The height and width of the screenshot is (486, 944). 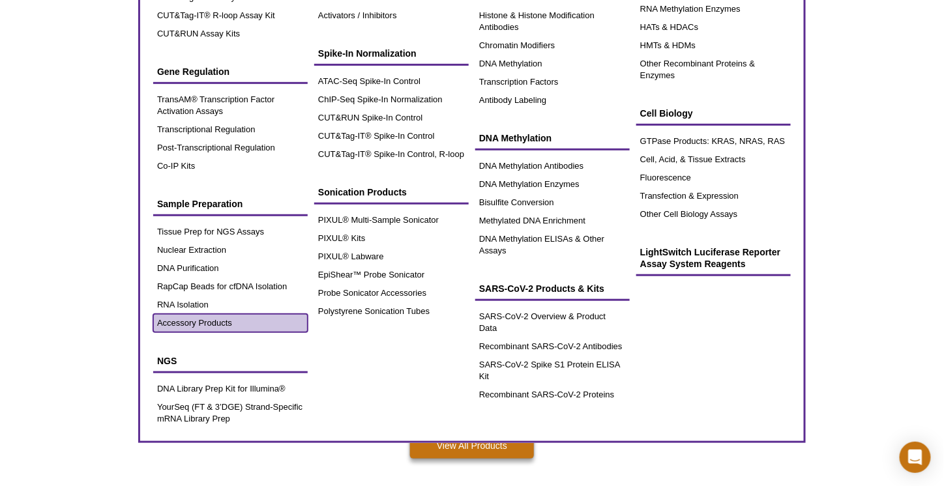 What do you see at coordinates (713, 214) in the screenshot?
I see `a: Other Cell Biology Assays` at bounding box center [713, 214].